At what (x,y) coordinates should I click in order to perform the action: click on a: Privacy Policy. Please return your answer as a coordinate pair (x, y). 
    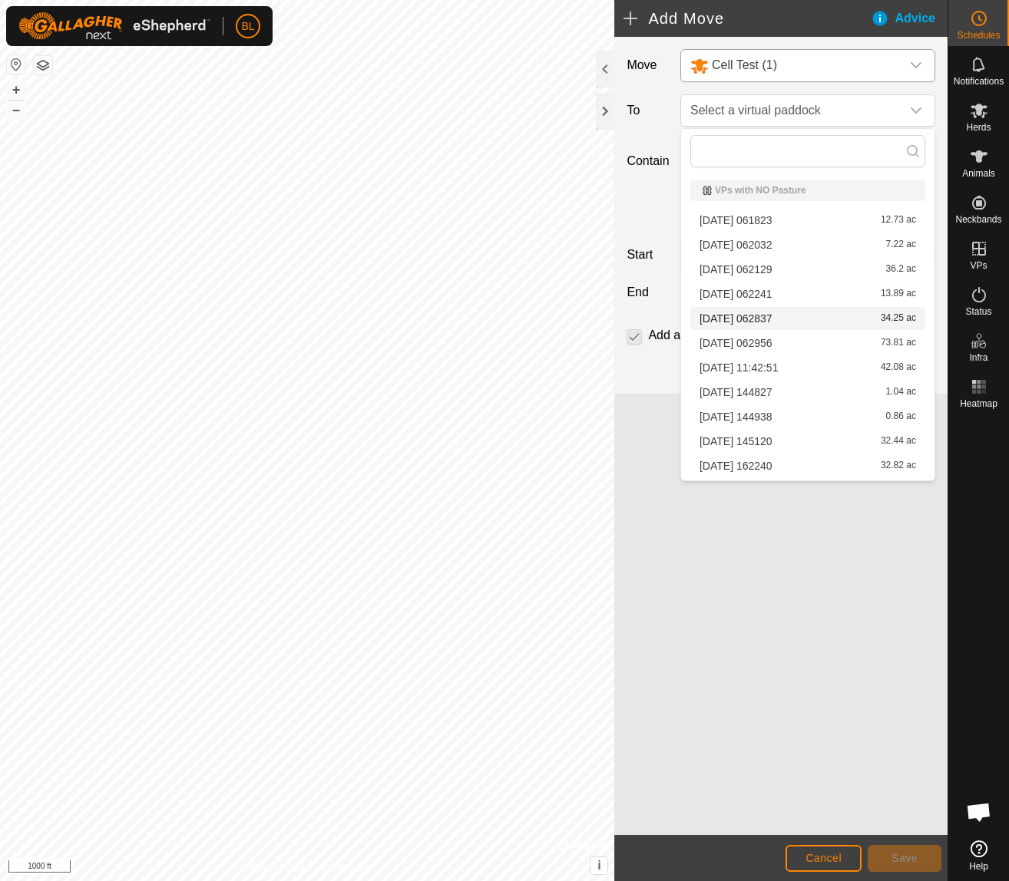
    Looking at the image, I should click on (275, 868).